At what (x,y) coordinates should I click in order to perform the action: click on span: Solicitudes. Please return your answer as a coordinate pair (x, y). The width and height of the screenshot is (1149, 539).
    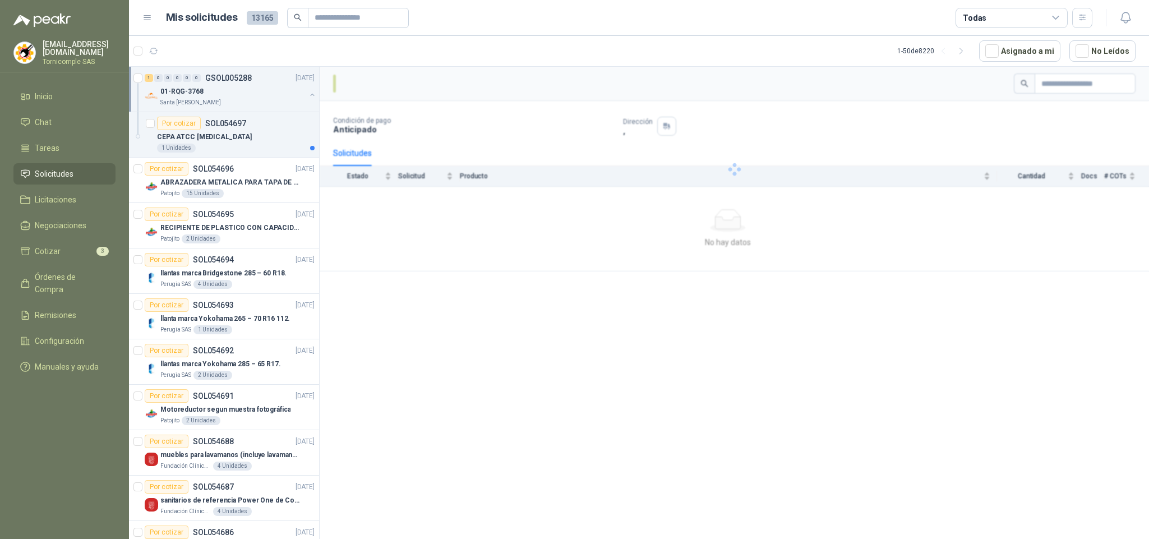
    Looking at the image, I should click on (54, 174).